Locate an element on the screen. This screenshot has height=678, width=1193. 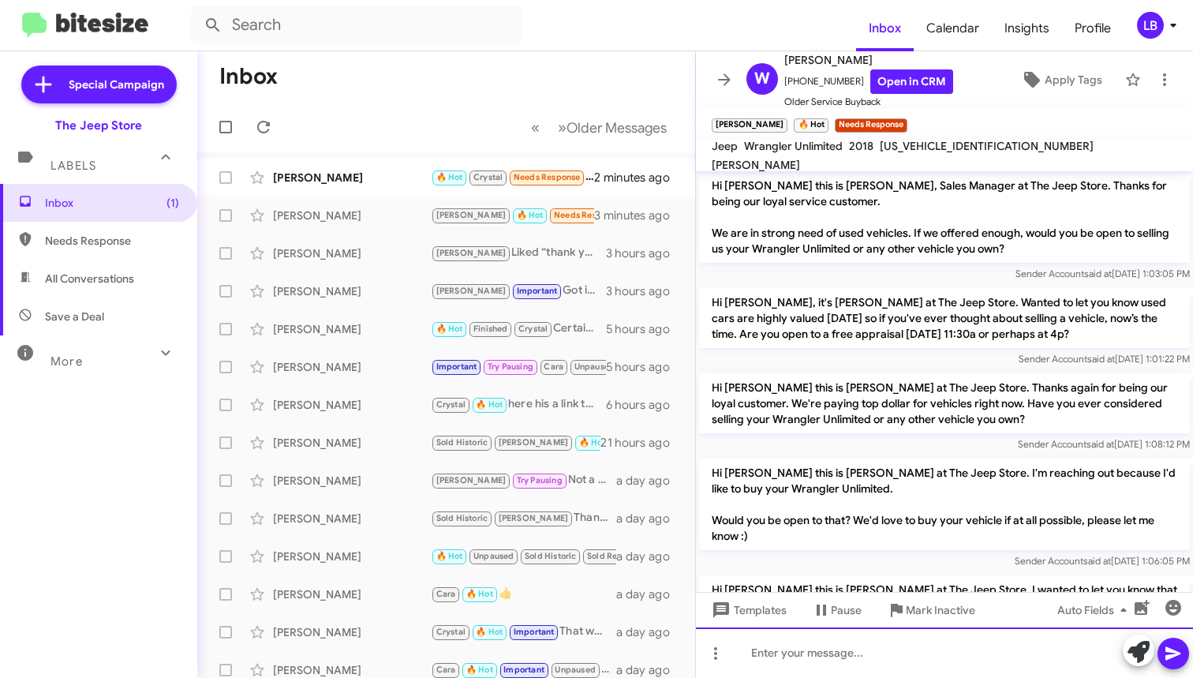
button: Next is located at coordinates (612, 127).